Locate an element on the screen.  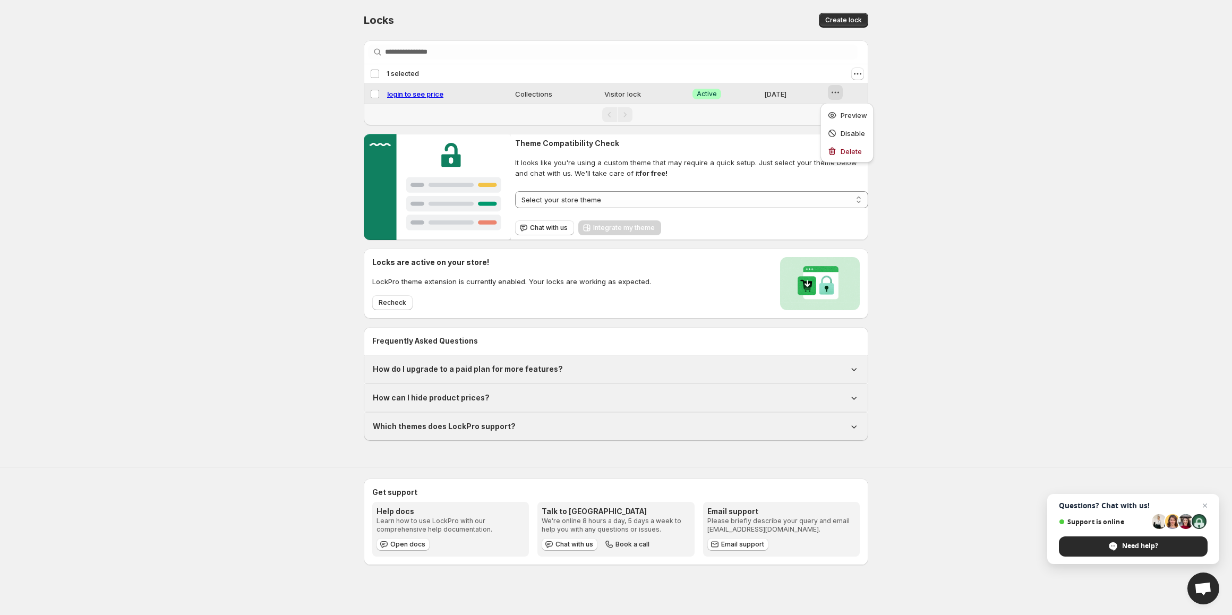
span: It looks like you're using a custom theme that may require a quick setup. Just select your theme ... is located at coordinates (691, 168).